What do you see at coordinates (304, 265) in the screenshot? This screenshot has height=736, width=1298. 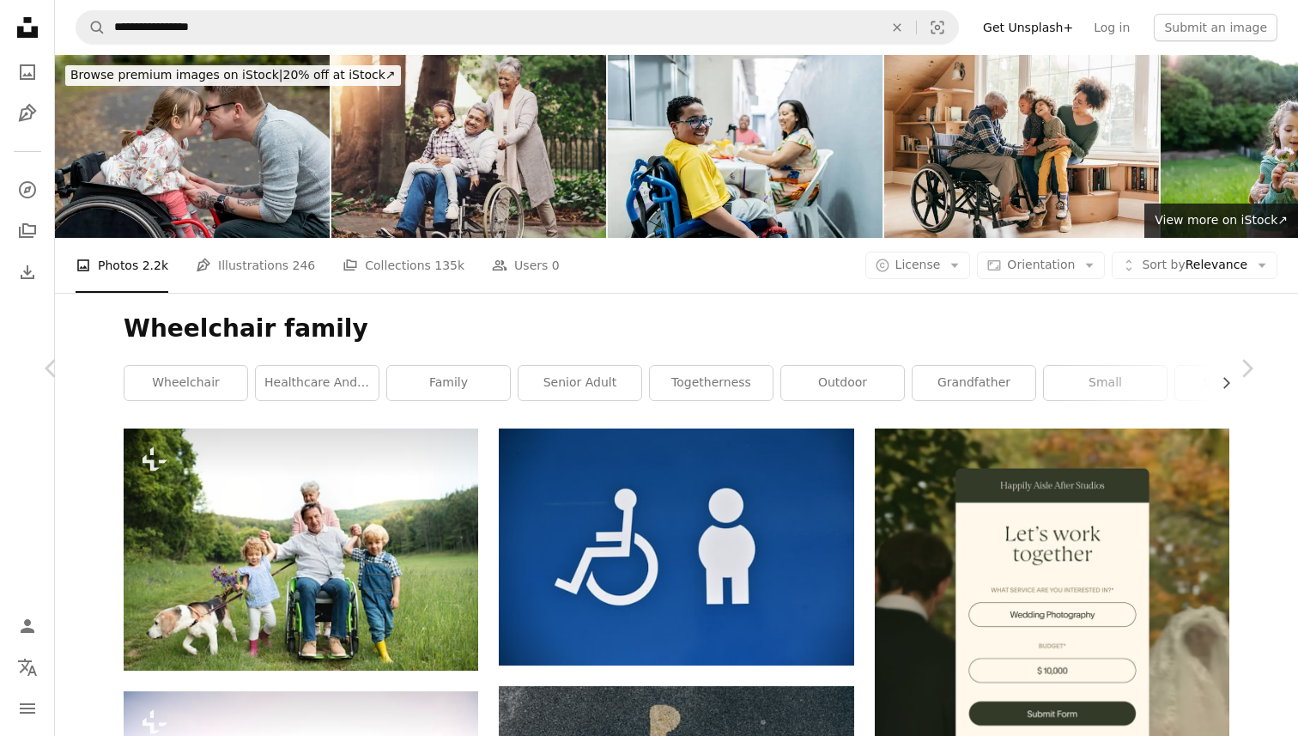 I see `span: 246` at bounding box center [304, 265].